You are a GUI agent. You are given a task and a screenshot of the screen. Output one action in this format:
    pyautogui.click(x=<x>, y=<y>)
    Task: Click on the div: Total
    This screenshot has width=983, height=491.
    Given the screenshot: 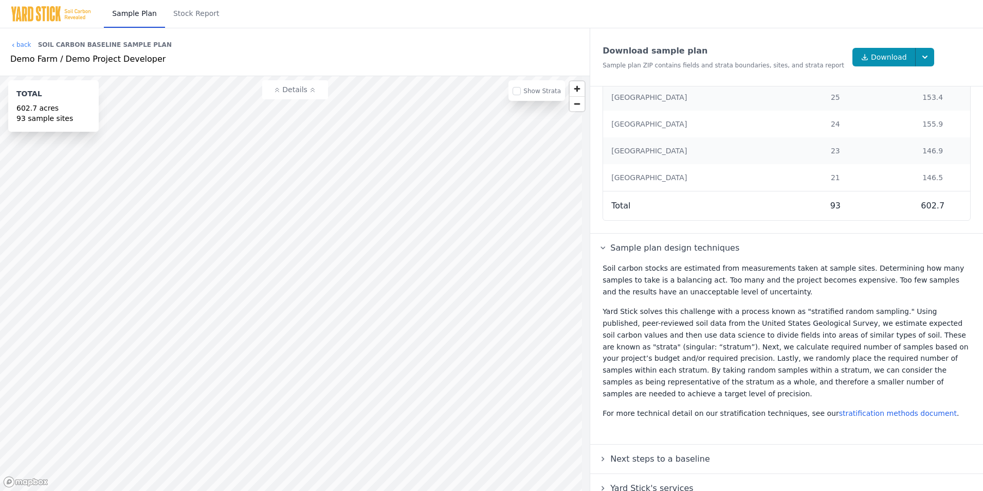 What is the action you would take?
    pyautogui.click(x=53, y=96)
    